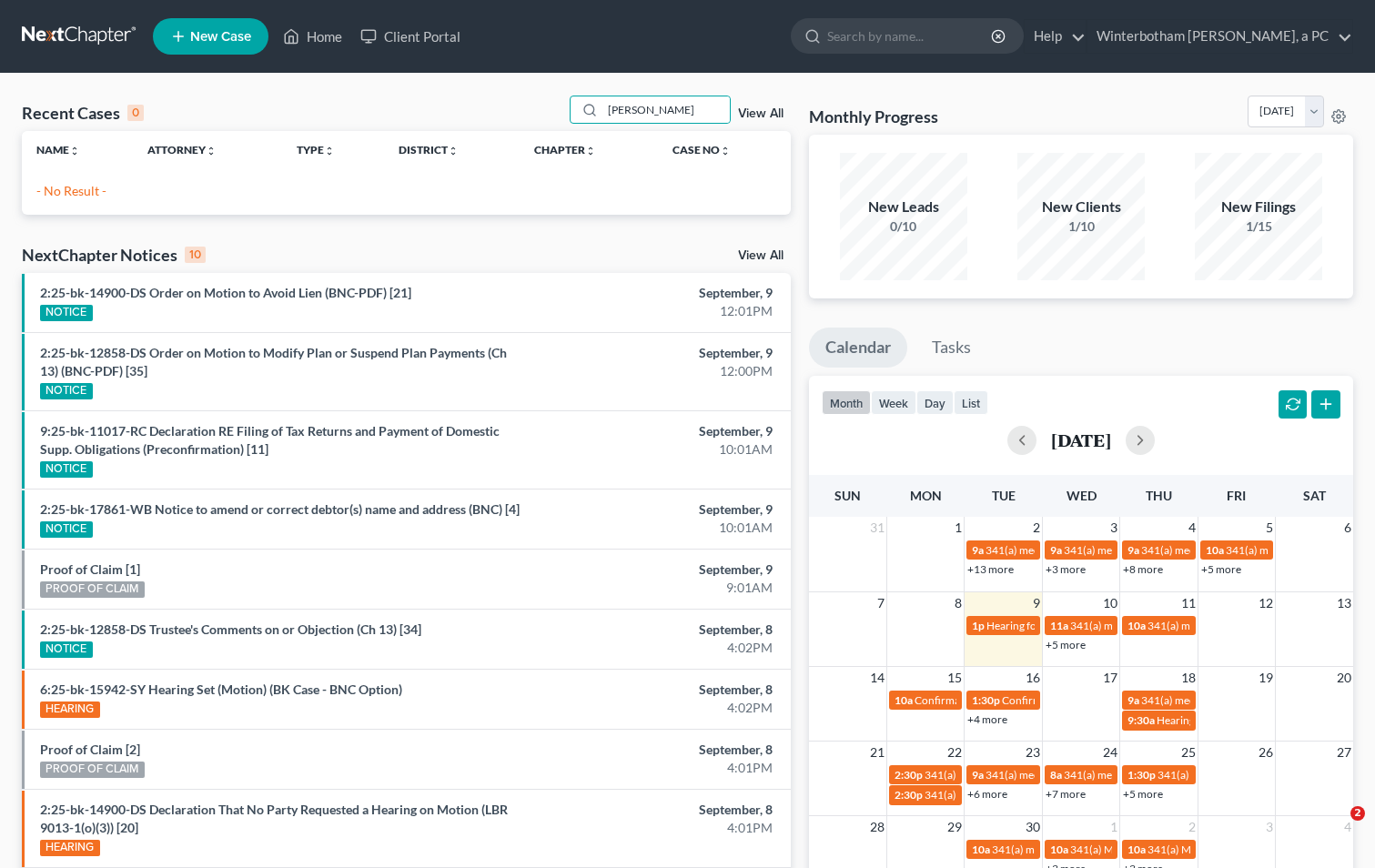  What do you see at coordinates (954, 752) in the screenshot?
I see `span: 22` at bounding box center [954, 752].